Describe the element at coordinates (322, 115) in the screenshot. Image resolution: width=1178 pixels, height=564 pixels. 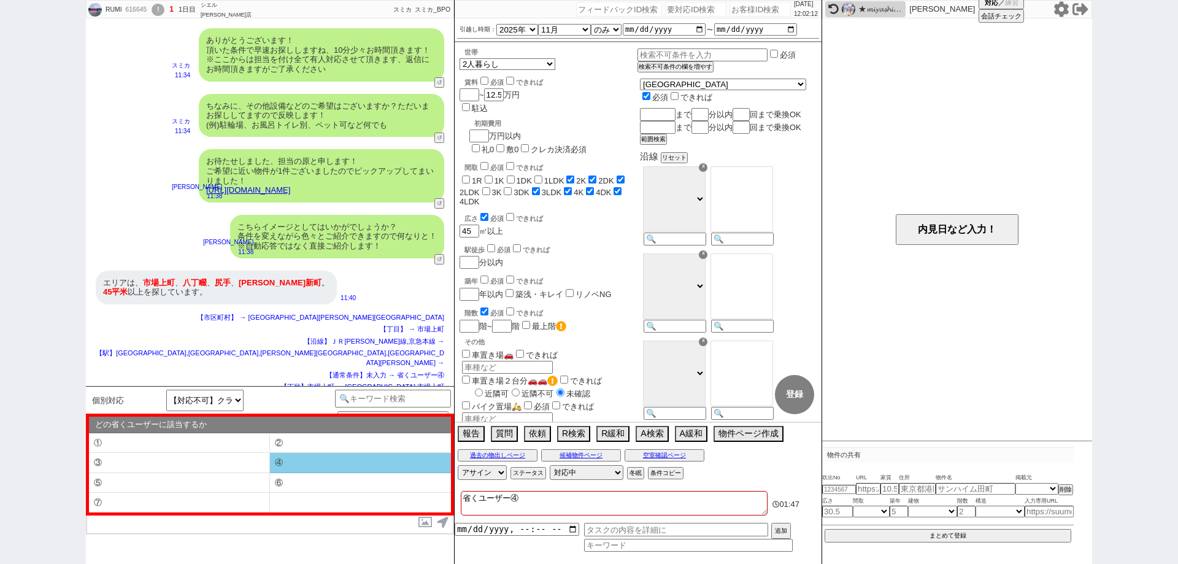
I see `div: ちなみに、その他設備などのご希望はございますか？ただいまお探ししてますので反映します！ (例)駐輪場、お風呂トイレ別、ペット可など何でも` at that location.